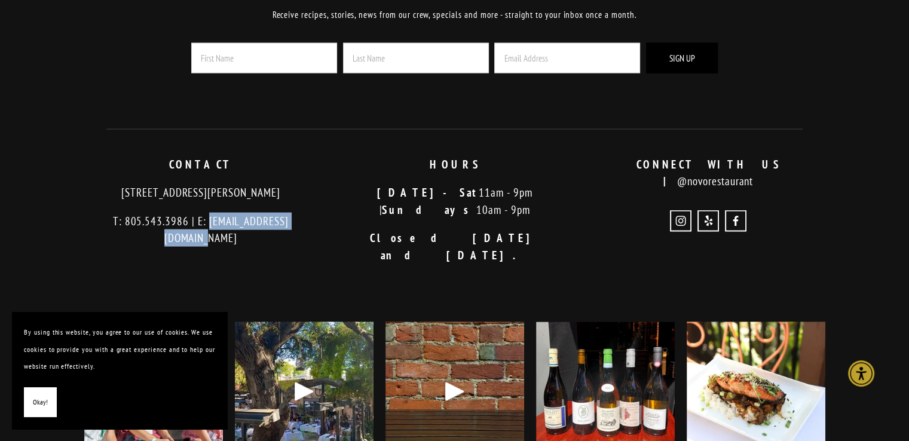 The height and width of the screenshot is (441, 909). I want to click on p: @novorestaurant, so click(709, 173).